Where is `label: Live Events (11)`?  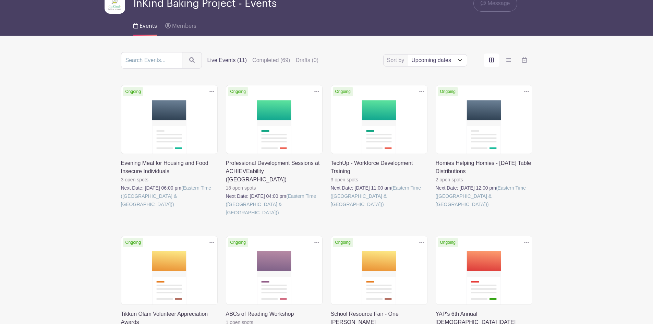 label: Live Events (11) is located at coordinates (227, 60).